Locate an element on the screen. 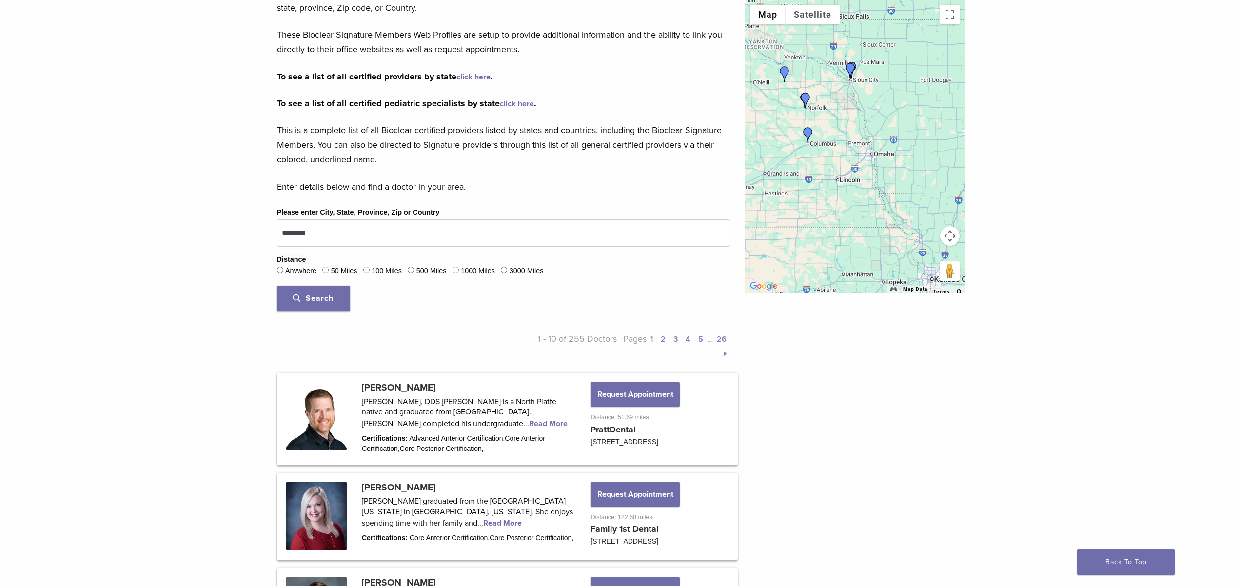 The width and height of the screenshot is (1241, 586). button: Map Data is located at coordinates (915, 289).